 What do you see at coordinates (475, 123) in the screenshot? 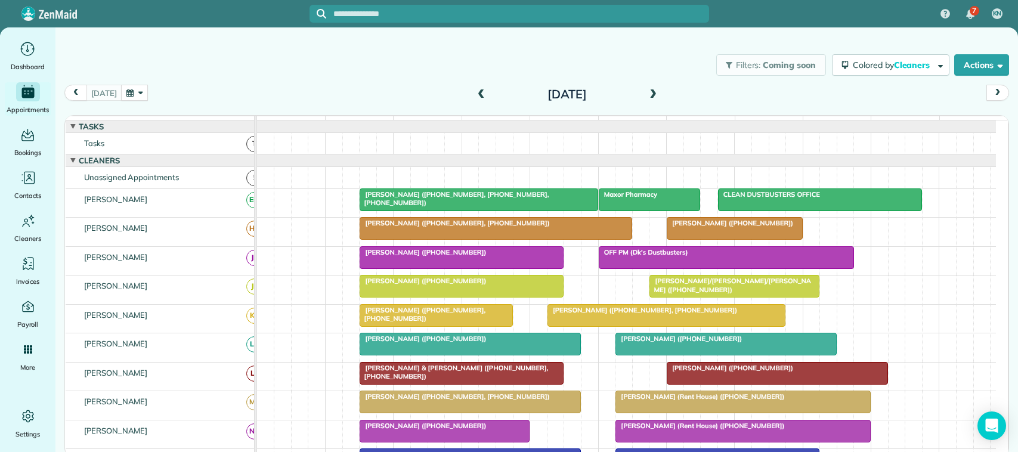
I see `span: 10am` at bounding box center [475, 123].